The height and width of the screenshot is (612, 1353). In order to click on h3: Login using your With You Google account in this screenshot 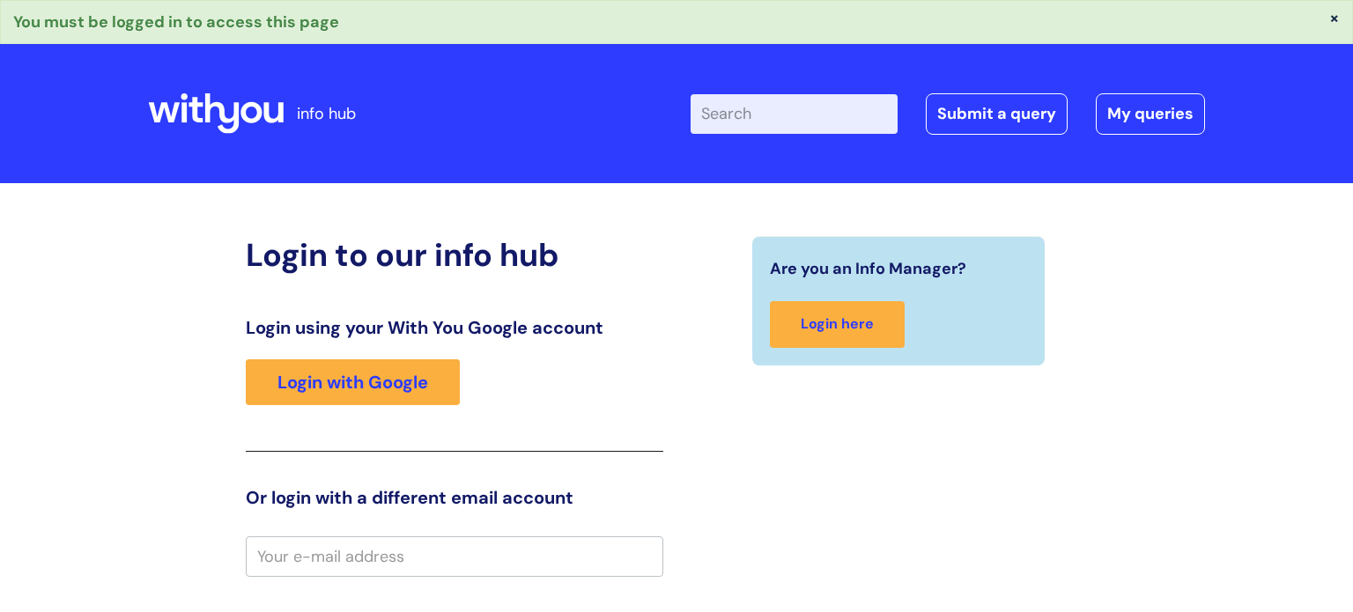, I will do `click(454, 328)`.